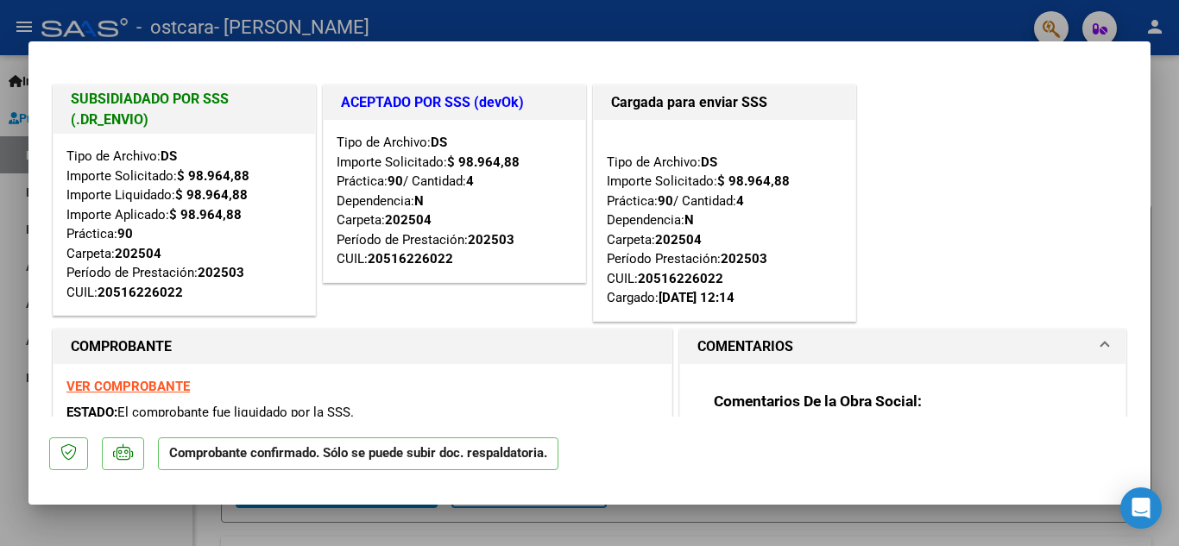  Describe the element at coordinates (724, 220) in the screenshot. I see `div: Tipo de Archivo: Importe Solicitado: Práctica: / Cantidad: Dependencia: Carpeta: Período Prestaci...` at that location.